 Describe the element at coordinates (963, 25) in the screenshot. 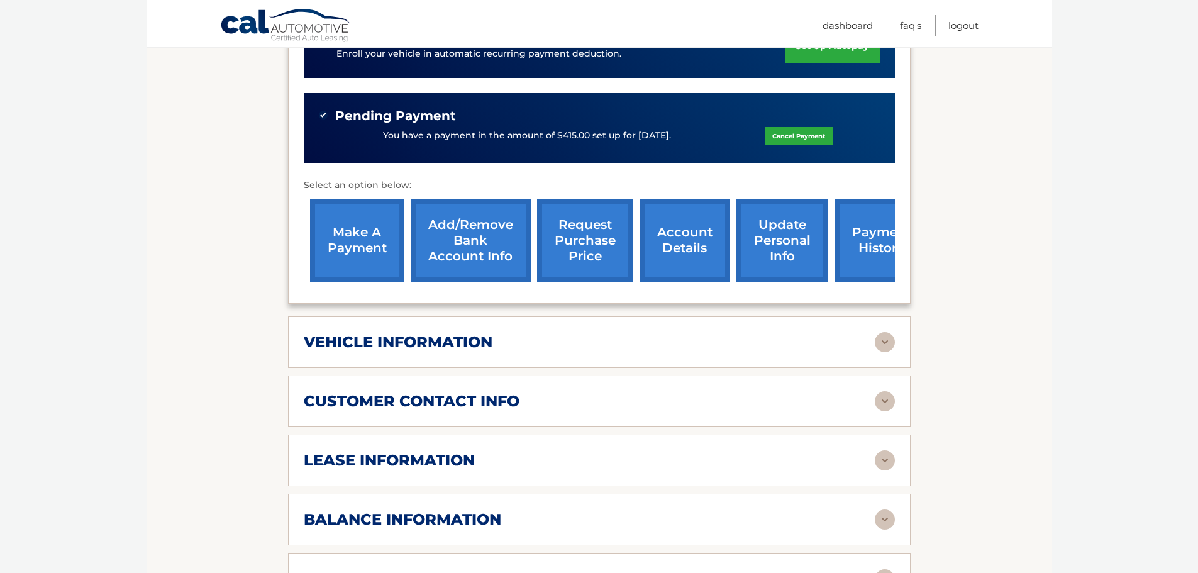

I see `a: Logout` at that location.